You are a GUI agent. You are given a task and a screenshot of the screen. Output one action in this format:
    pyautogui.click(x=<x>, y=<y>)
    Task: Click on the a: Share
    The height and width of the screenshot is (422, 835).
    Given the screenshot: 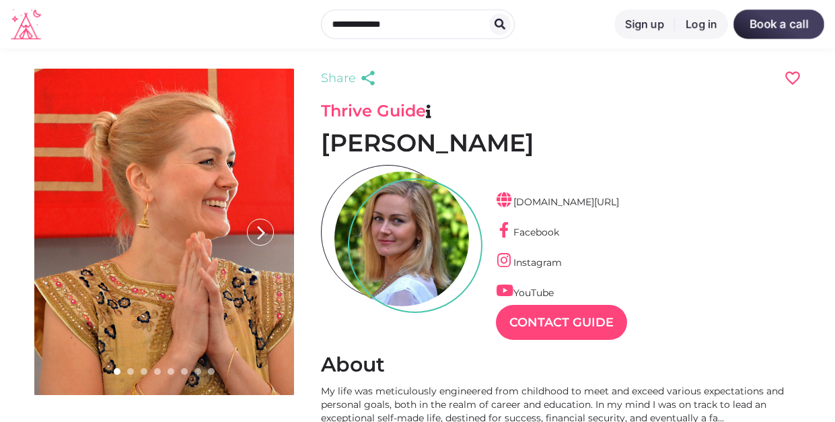 What is the action you would take?
    pyautogui.click(x=351, y=78)
    